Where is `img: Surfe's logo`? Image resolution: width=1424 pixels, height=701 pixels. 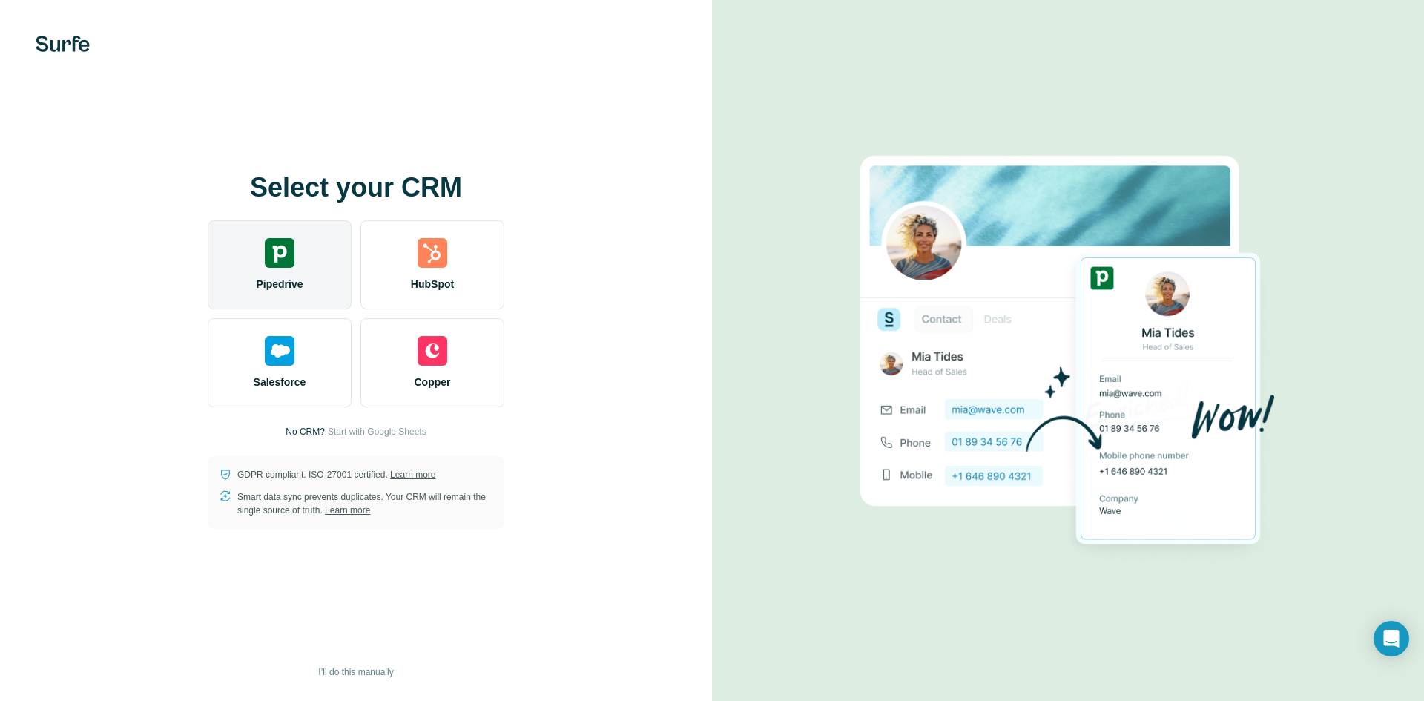 img: Surfe's logo is located at coordinates (62, 44).